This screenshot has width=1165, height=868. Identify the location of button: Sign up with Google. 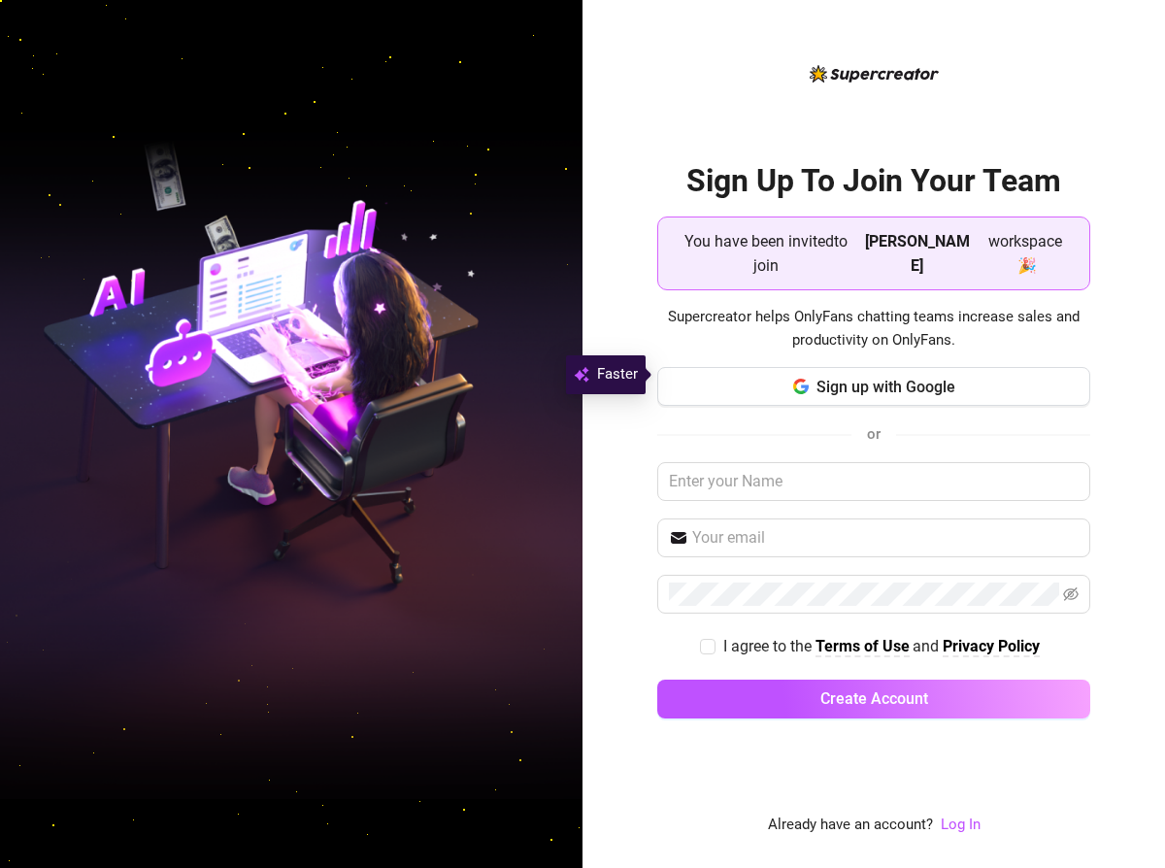
(874, 386).